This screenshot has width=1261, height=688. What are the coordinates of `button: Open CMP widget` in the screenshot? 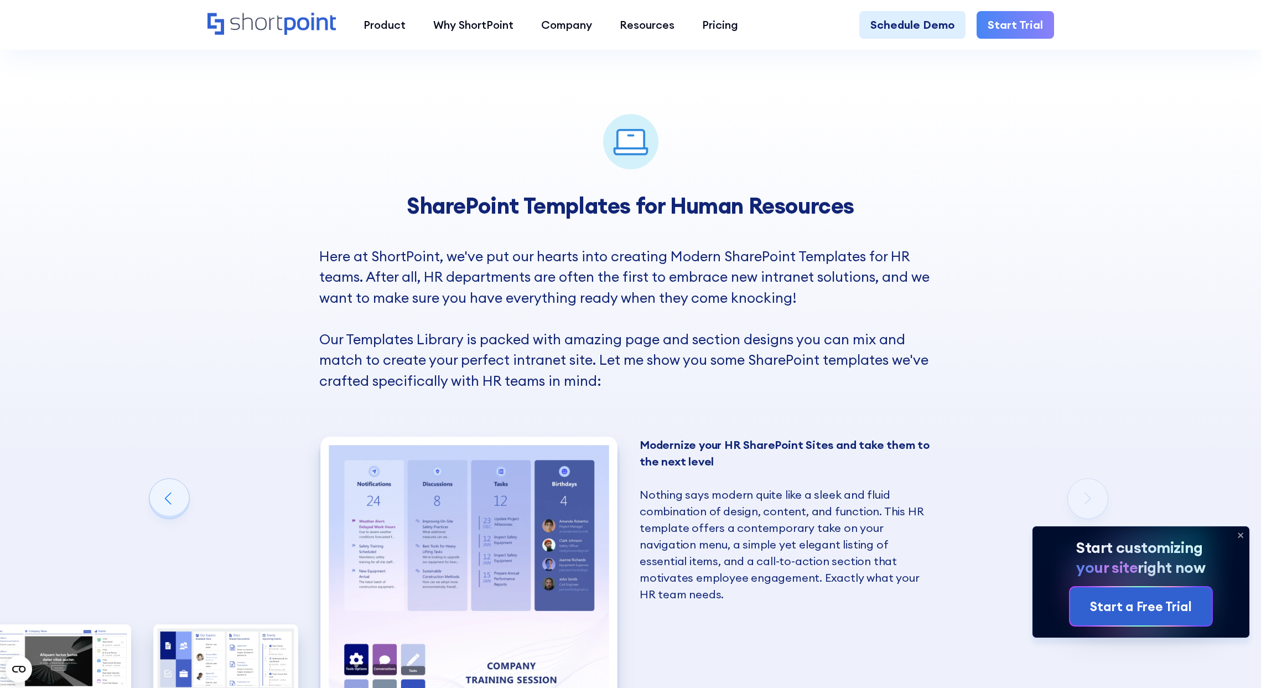 It's located at (19, 669).